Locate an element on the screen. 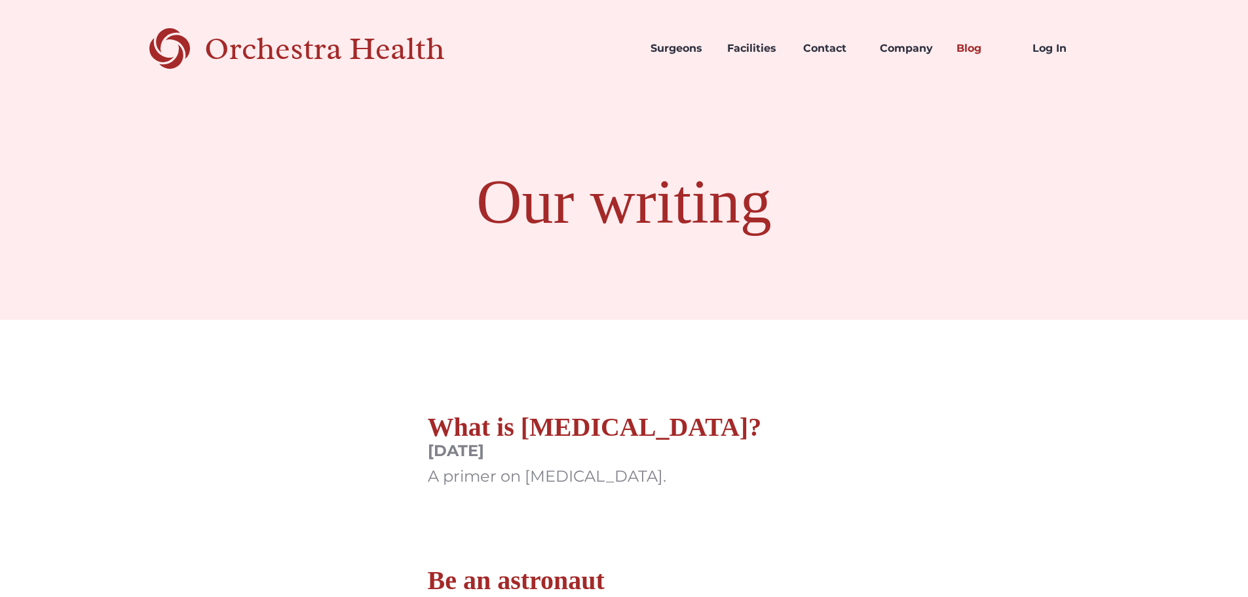  div: Orchestra Health is located at coordinates (347, 48).